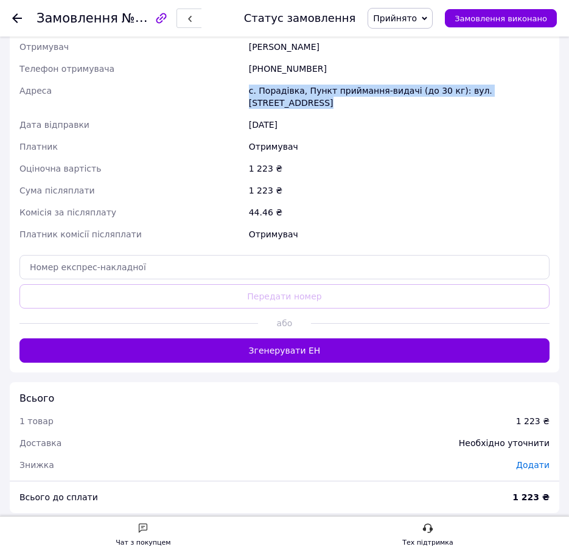  Describe the element at coordinates (40, 443) in the screenshot. I see `span: Доставка` at that location.